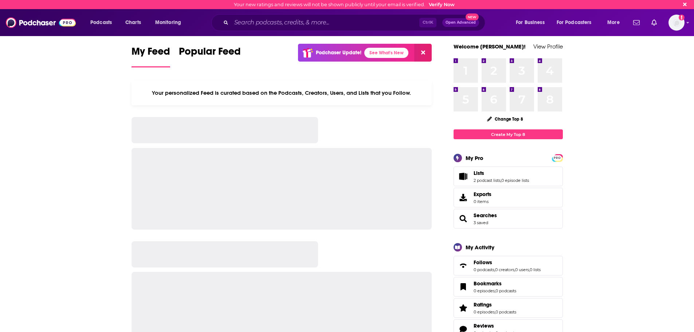 The height and width of the screenshot is (332, 694). Describe the element at coordinates (530, 23) in the screenshot. I see `span: For Business` at that location.